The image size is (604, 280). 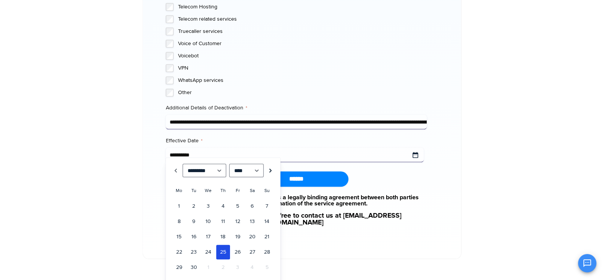 I want to click on a: 6, so click(x=252, y=206).